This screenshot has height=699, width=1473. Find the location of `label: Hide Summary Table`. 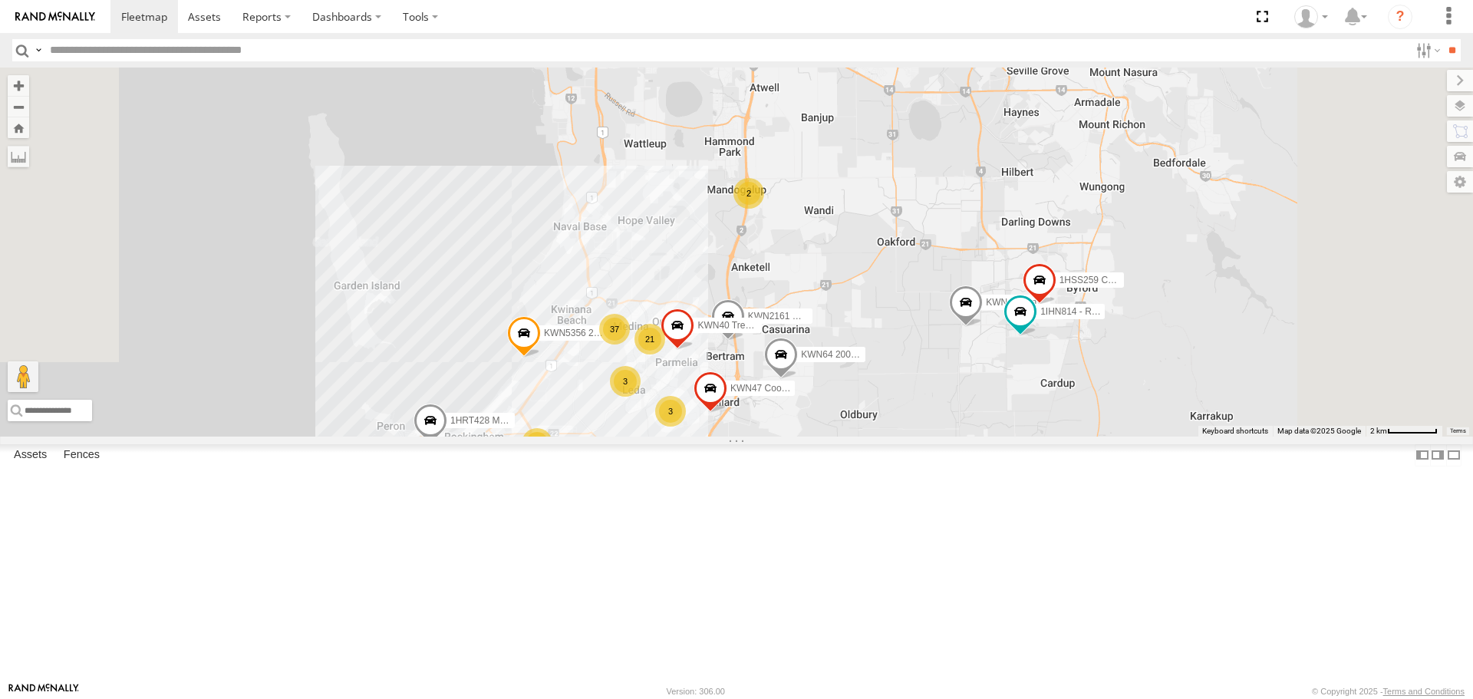

label: Hide Summary Table is located at coordinates (1454, 455).